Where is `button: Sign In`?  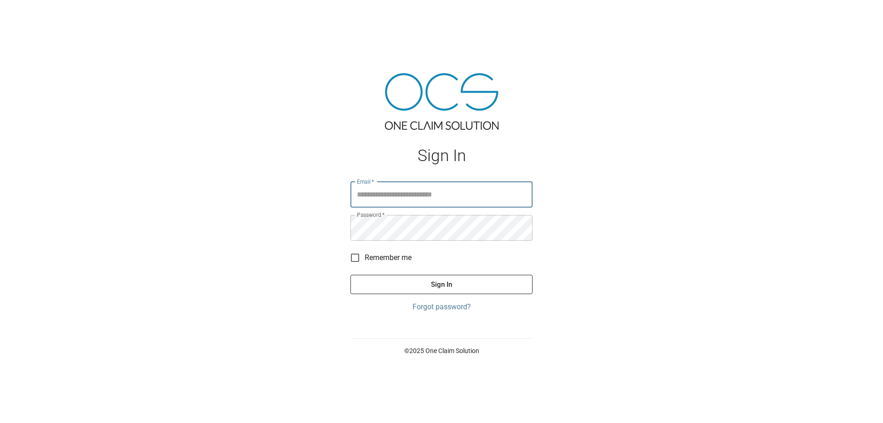 button: Sign In is located at coordinates (442, 284).